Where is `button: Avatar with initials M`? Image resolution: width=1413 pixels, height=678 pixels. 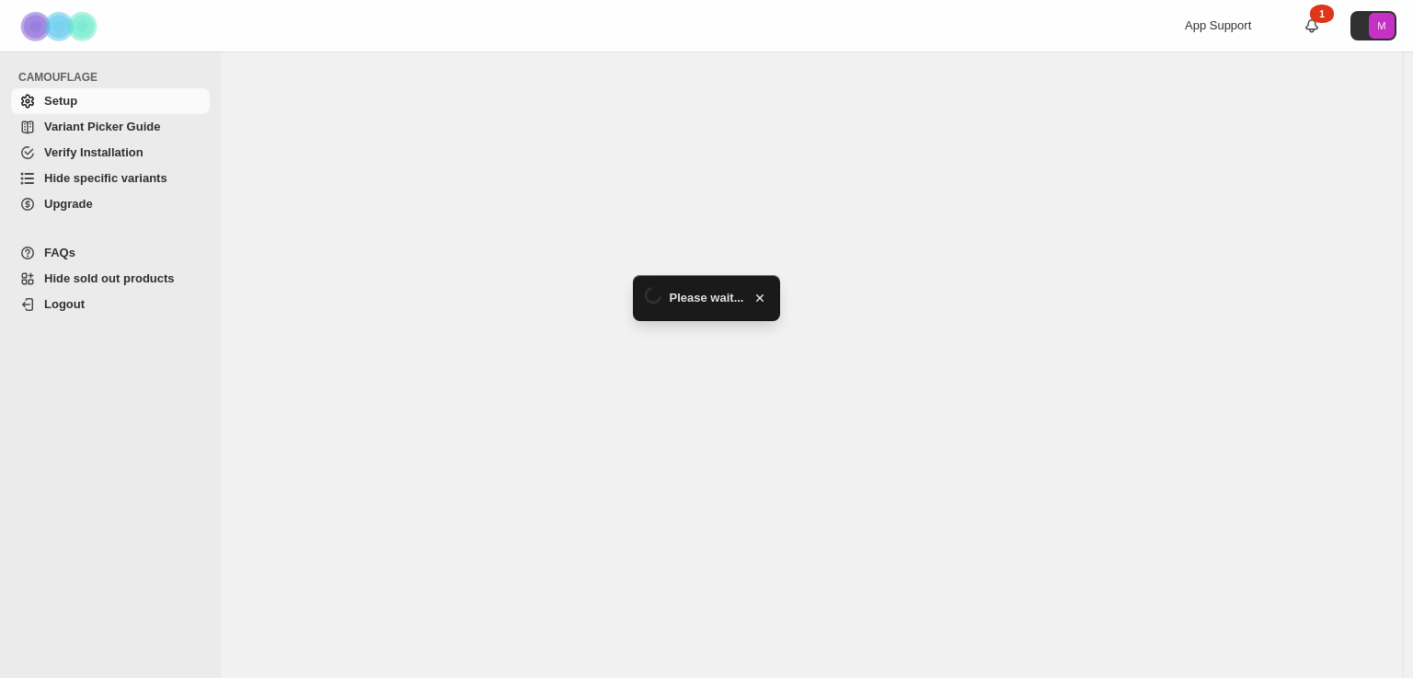 button: Avatar with initials M is located at coordinates (1373, 26).